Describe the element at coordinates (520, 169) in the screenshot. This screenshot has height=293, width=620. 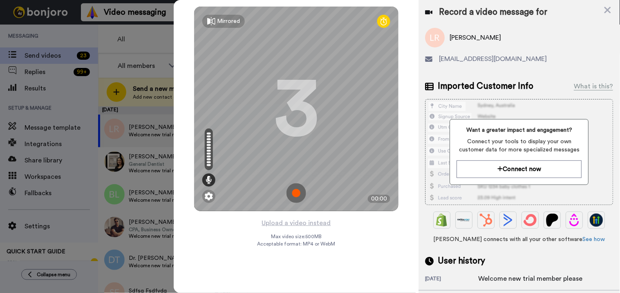
I see `button: Connect now` at that location.